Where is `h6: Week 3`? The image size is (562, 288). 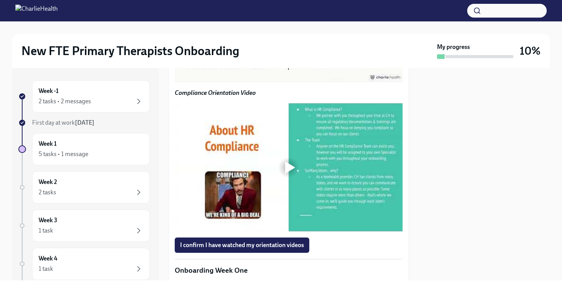 h6: Week 3 is located at coordinates (48, 220).